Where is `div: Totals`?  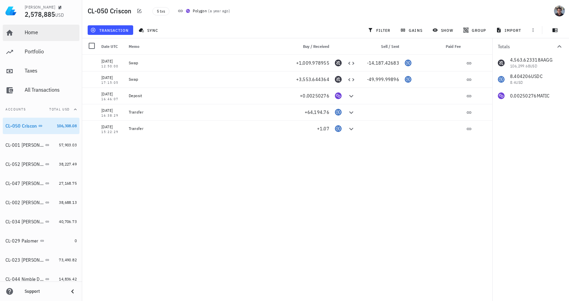
div: Totals is located at coordinates (527, 47).